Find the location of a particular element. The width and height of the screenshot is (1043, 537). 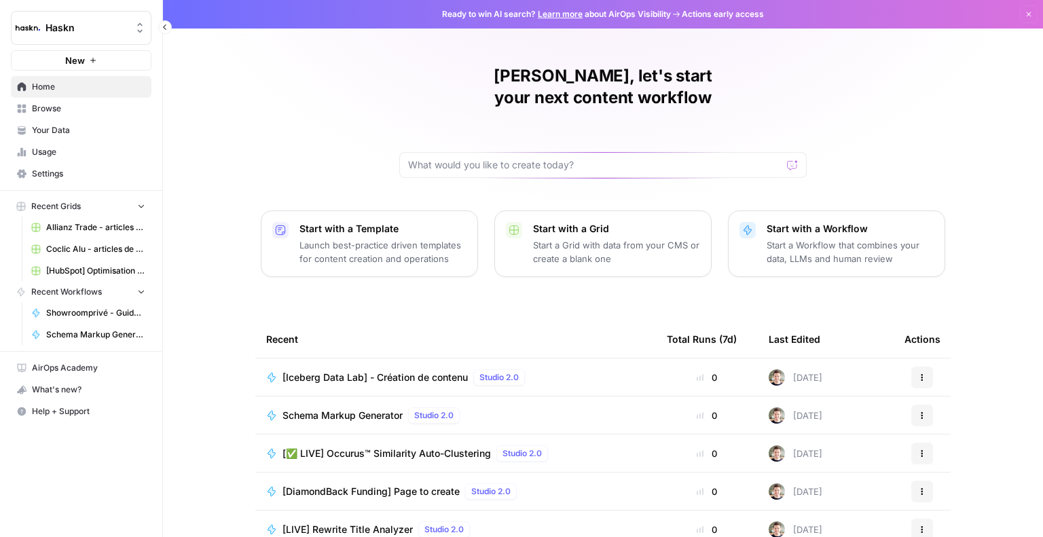

a: [✅ LIVE] Occurus™ Similarity Auto-ClusteringStudio 2.0 is located at coordinates (456, 454).